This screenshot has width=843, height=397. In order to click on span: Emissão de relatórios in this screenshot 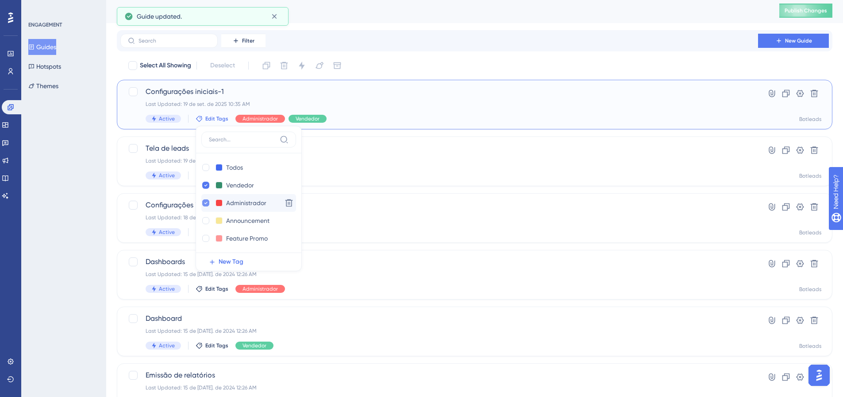, I will do `click(439, 375)`.